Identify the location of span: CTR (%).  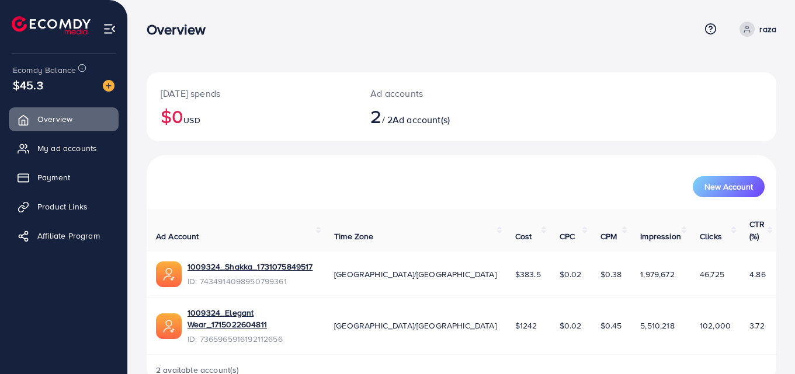
(757, 230).